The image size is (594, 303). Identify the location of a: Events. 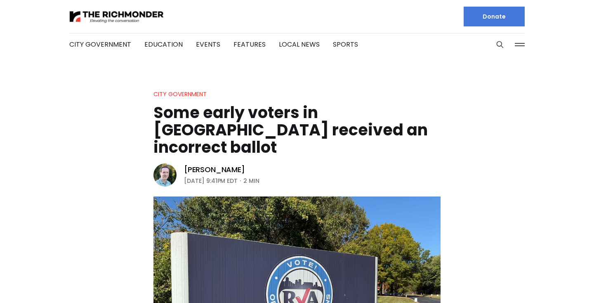
(208, 44).